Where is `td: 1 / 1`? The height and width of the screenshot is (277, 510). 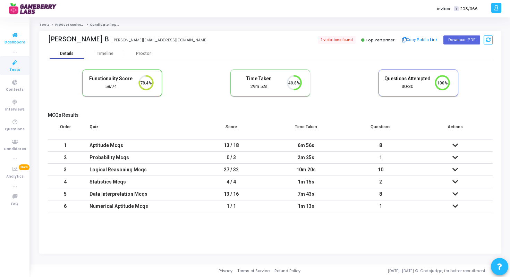 td: 1 / 1 is located at coordinates (231, 206).